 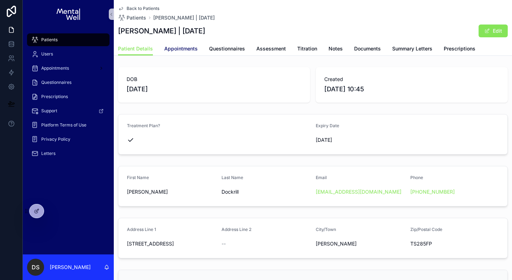 I want to click on a: Patient Details, so click(x=135, y=49).